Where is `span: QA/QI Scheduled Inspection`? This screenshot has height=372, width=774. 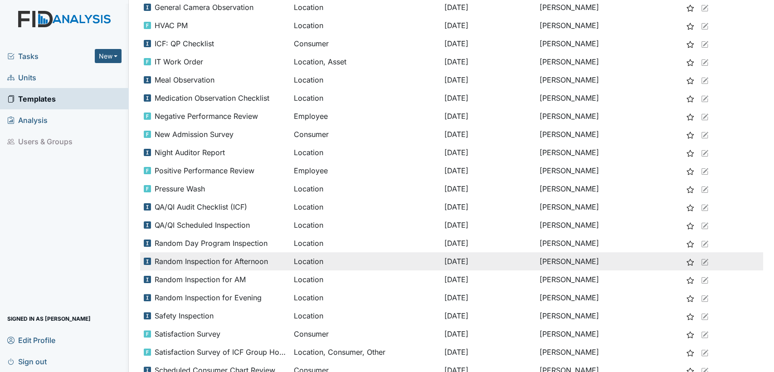 span: QA/QI Scheduled Inspection is located at coordinates (202, 225).